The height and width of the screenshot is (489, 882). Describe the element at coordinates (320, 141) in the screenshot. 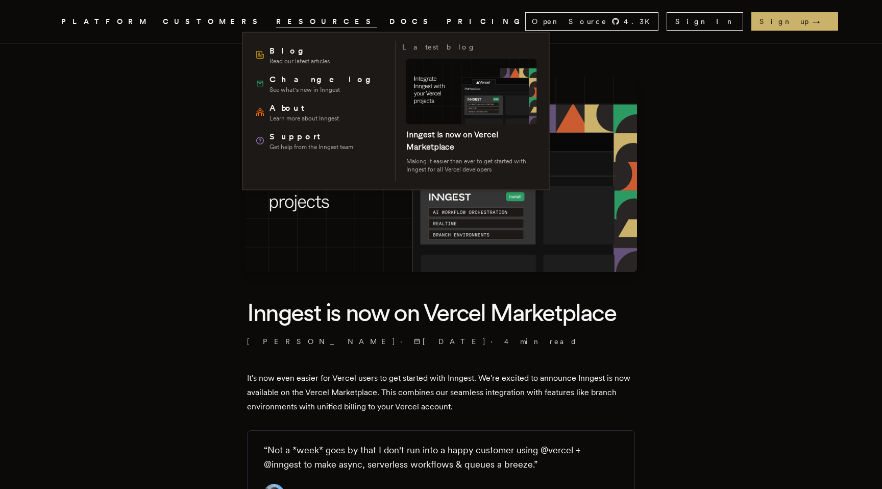

I see `a: SupportGet help from the Inngest team` at that location.